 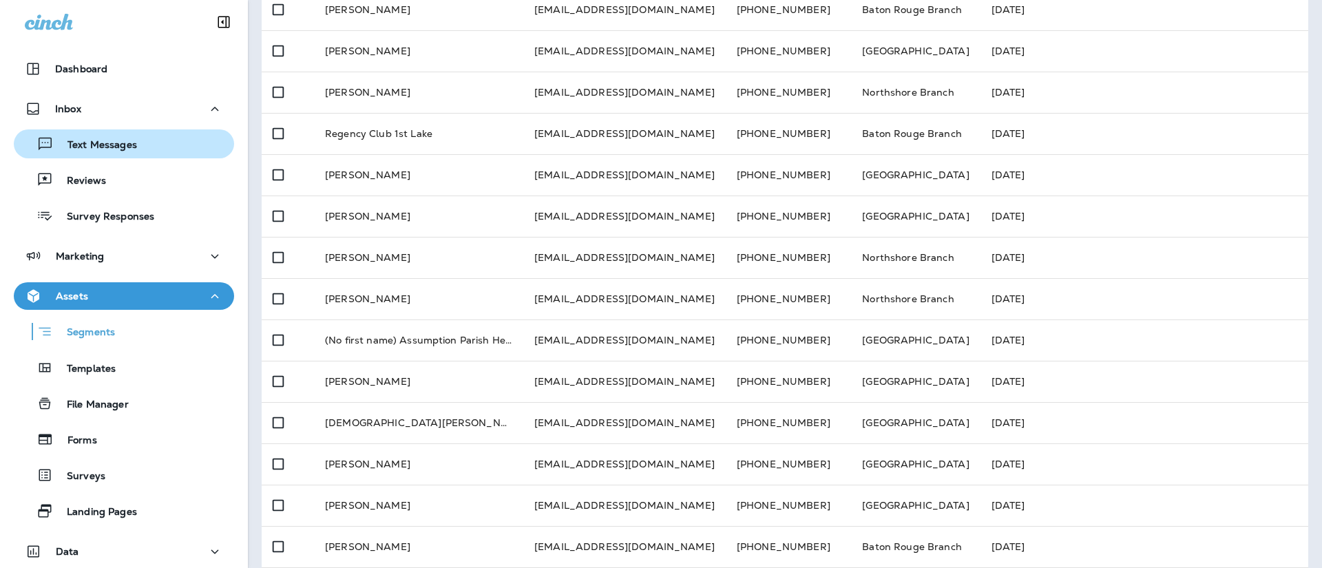 What do you see at coordinates (124, 511) in the screenshot?
I see `button: Landing Pages` at bounding box center [124, 511].